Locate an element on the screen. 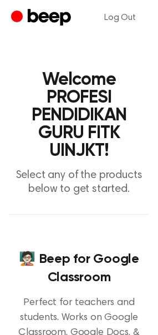 Image resolution: width=158 pixels, height=335 pixels. h4: 🧑🏻‍🏫 Beep for Google Classroom is located at coordinates (79, 268).